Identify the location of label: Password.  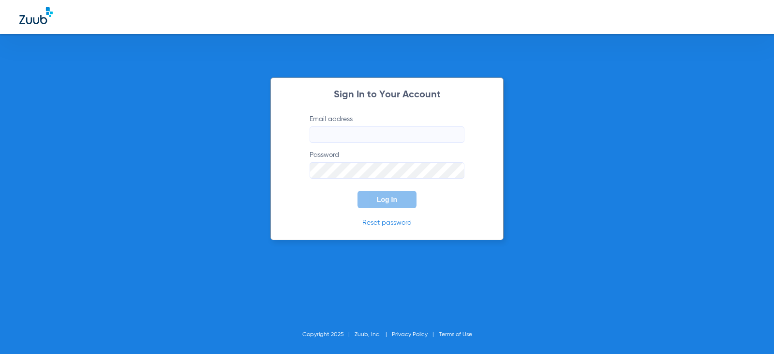
(387, 164).